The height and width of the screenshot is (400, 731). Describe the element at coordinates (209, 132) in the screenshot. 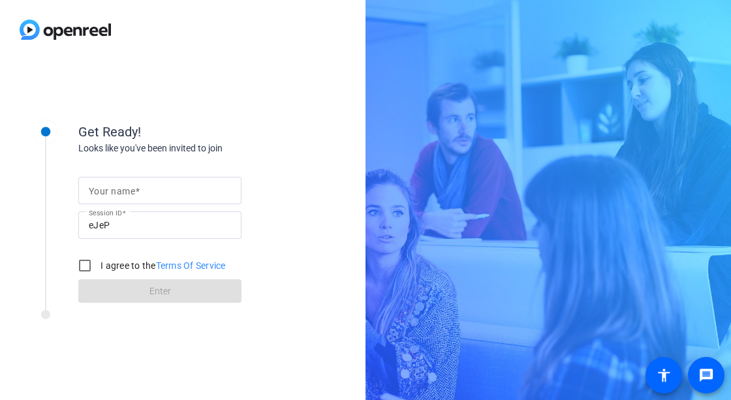

I see `div: Get Ready!` at that location.